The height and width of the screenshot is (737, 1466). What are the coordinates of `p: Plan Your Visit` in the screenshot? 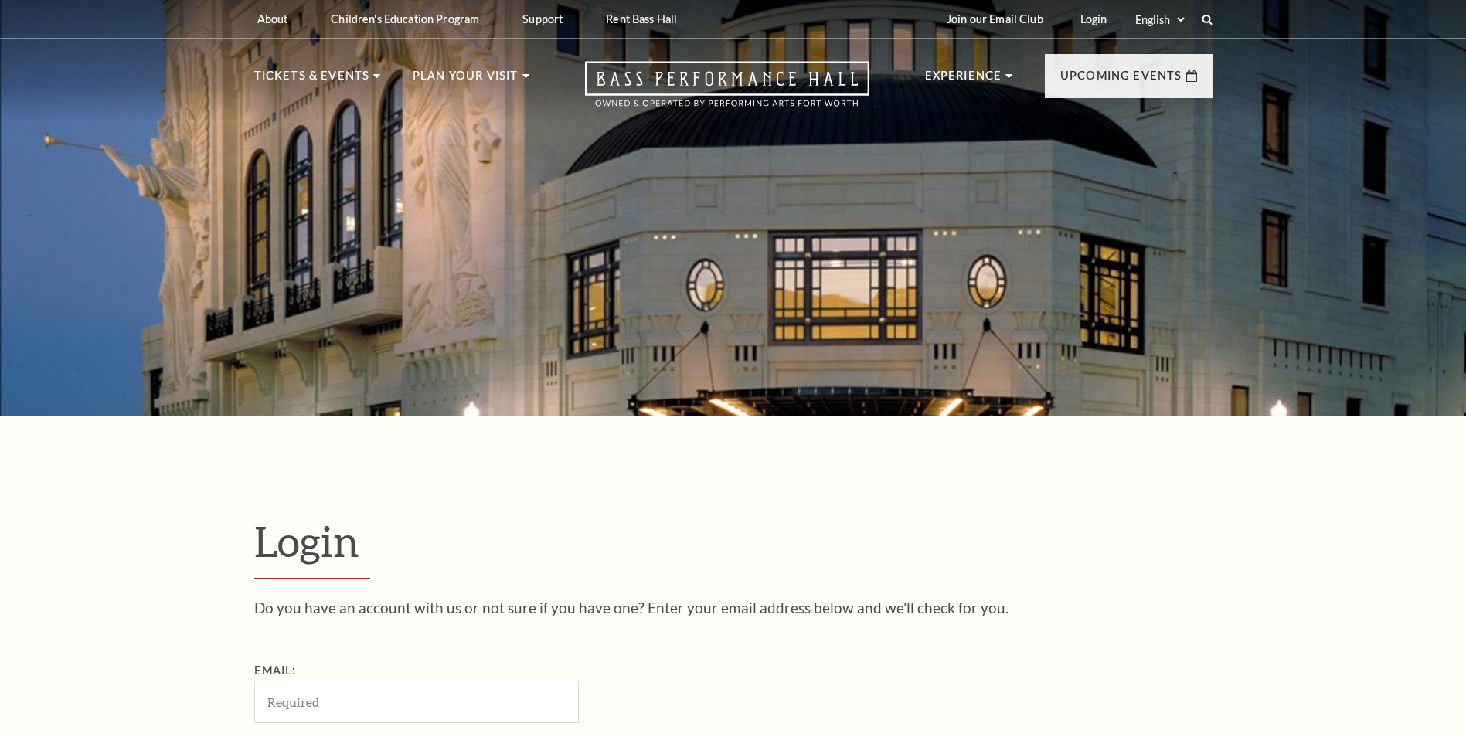 It's located at (465, 80).